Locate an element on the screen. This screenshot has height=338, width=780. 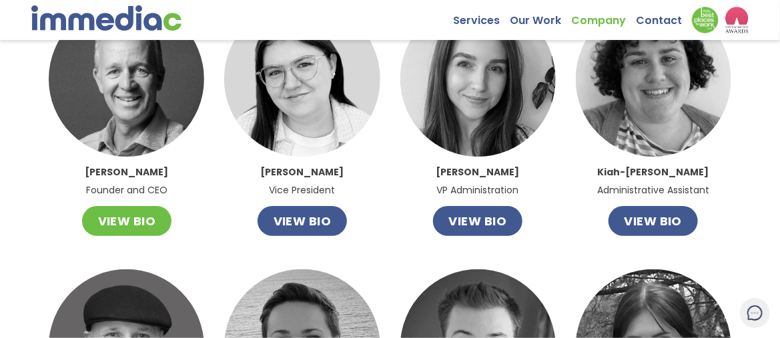
p: Founder and CEO is located at coordinates (126, 181).